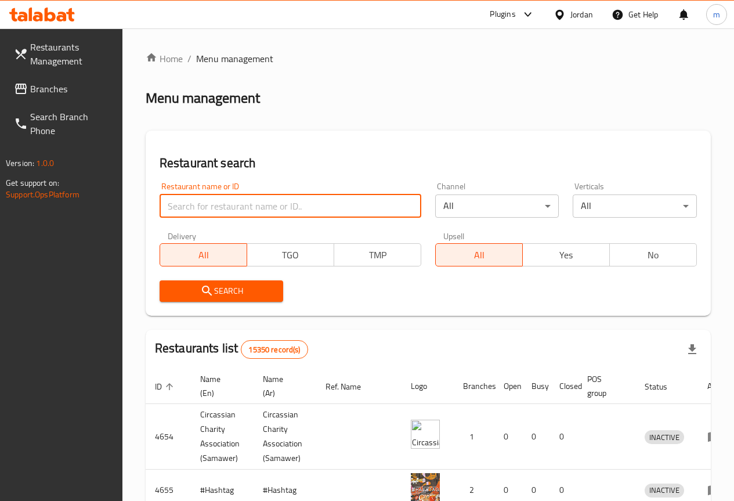 Image resolution: width=734 pixels, height=501 pixels. I want to click on span: Search, so click(222, 291).